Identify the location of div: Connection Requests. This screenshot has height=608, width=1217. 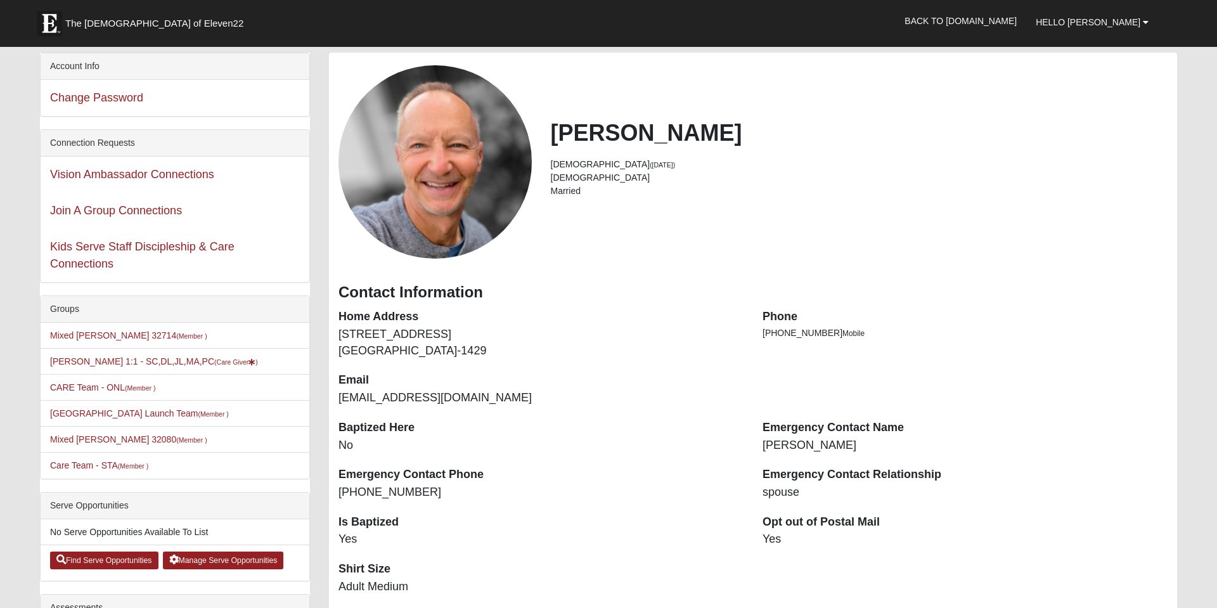
(175, 143).